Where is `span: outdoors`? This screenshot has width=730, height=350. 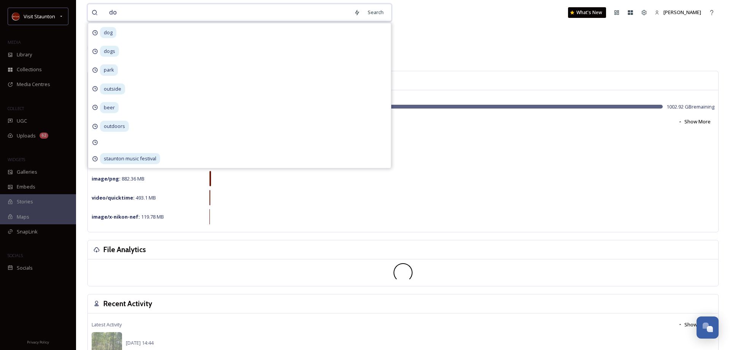 span: outdoors is located at coordinates (114, 126).